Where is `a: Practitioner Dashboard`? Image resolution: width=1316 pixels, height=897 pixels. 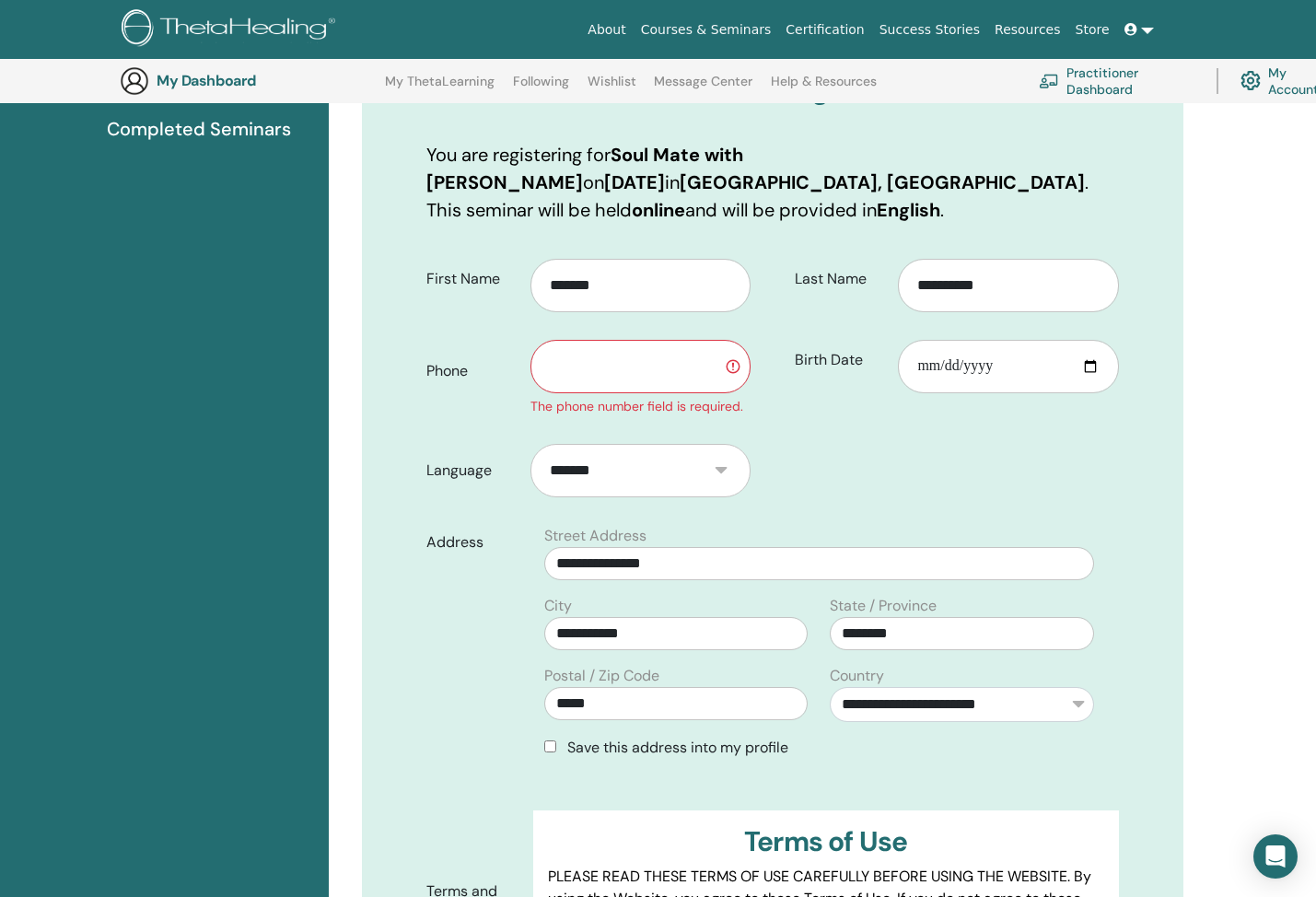
a: Practitioner Dashboard is located at coordinates (1116, 81).